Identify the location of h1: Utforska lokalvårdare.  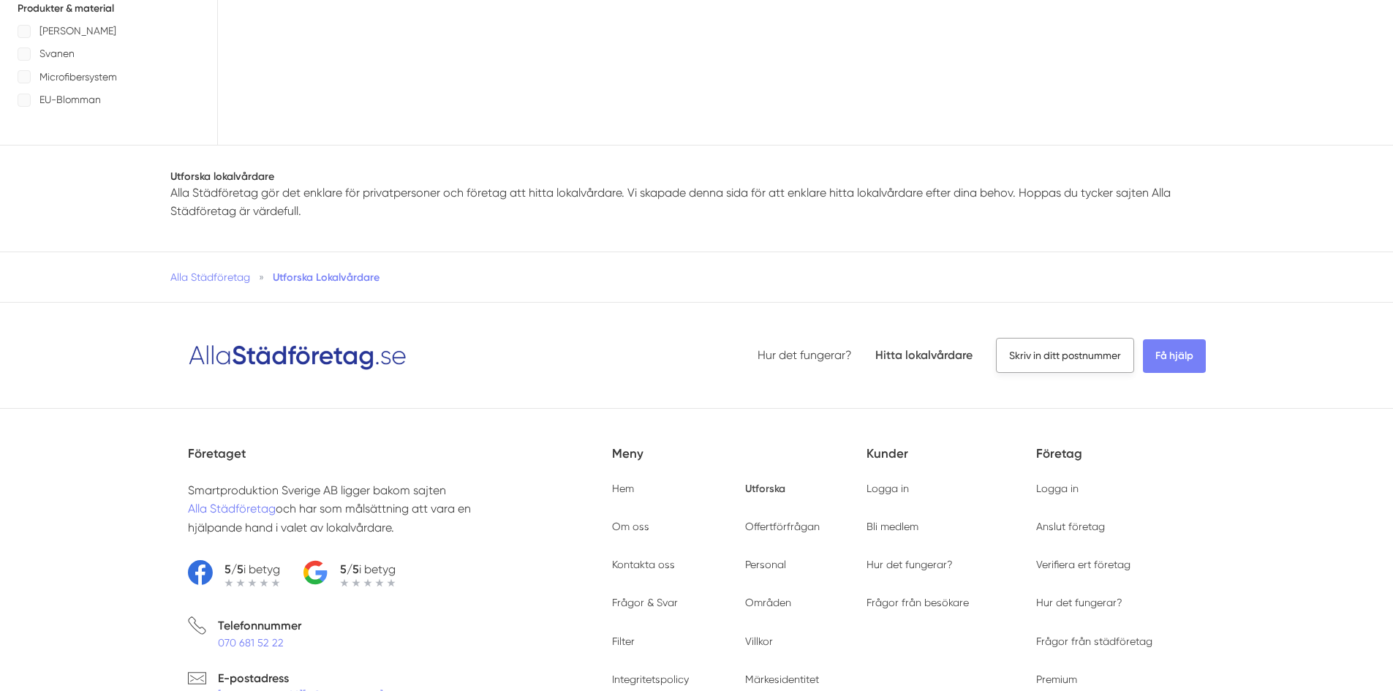
(697, 176).